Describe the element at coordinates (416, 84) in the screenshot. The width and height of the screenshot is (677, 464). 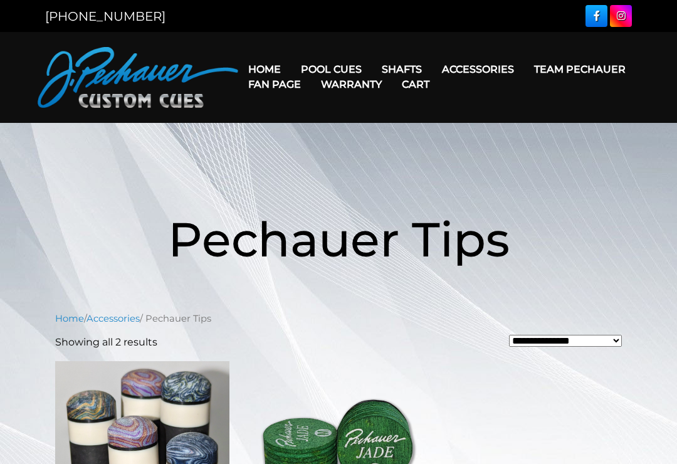
I see `a: Cart` at that location.